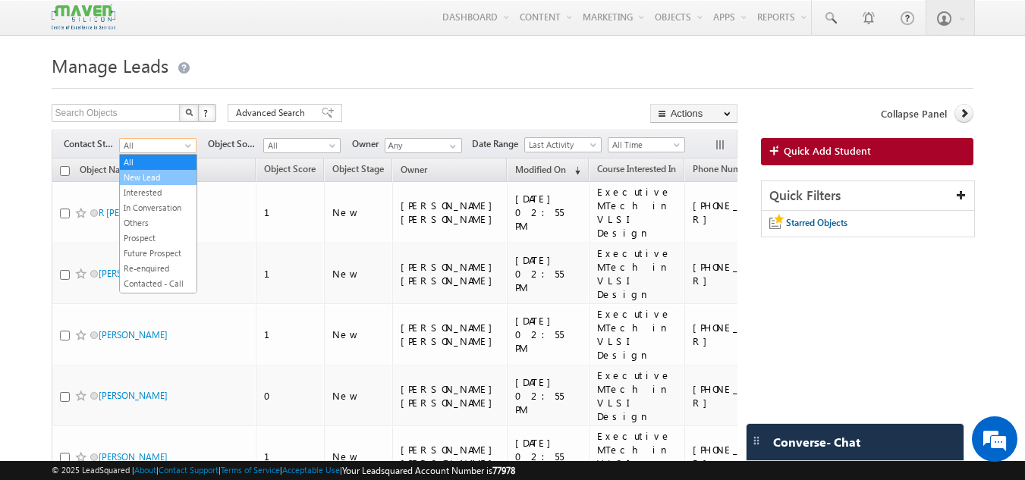  Describe the element at coordinates (693, 113) in the screenshot. I see `button: Actions` at that location.